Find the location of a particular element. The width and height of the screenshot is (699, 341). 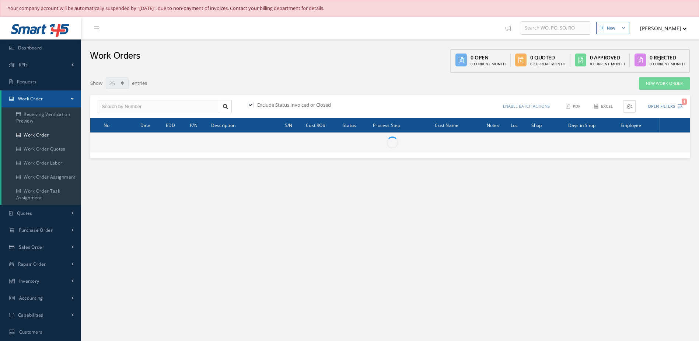

div: 0 Rejected is located at coordinates (667, 57).